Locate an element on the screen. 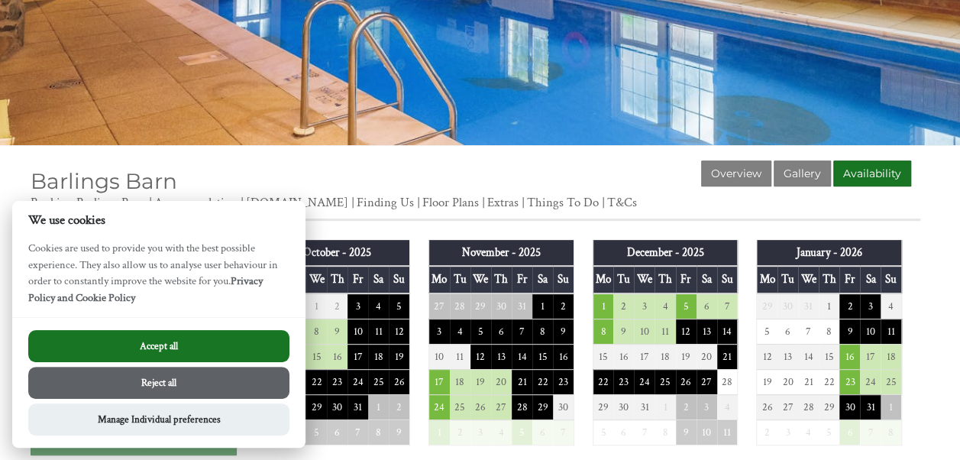 This screenshot has height=460, width=960. a: Finding Us is located at coordinates (385, 202).